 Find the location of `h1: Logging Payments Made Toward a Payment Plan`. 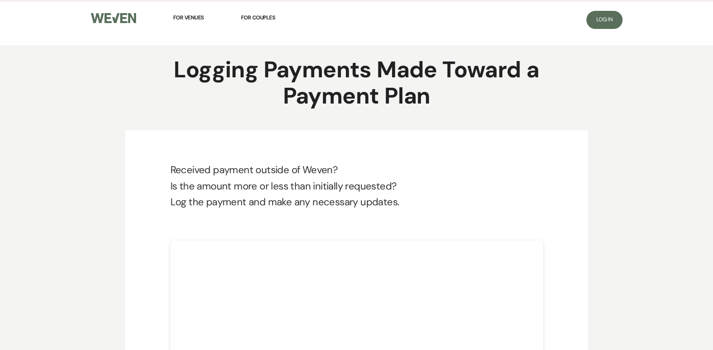

h1: Logging Payments Made Toward a Payment Plan is located at coordinates (356, 83).